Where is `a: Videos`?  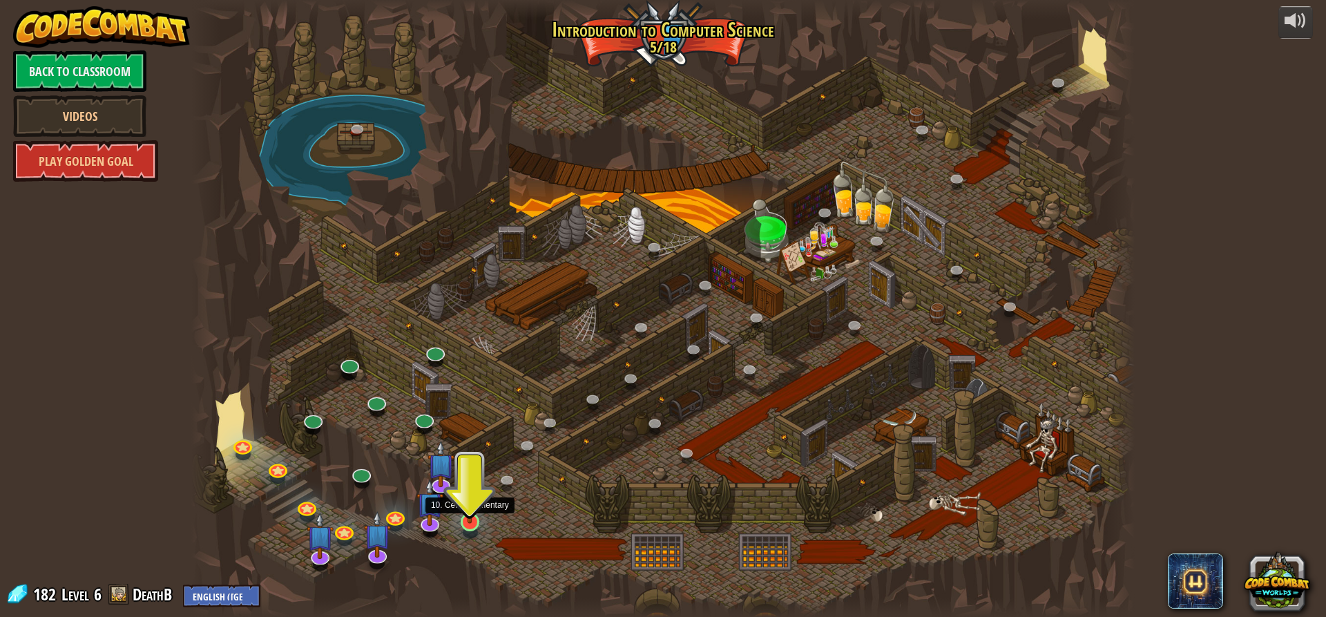 a: Videos is located at coordinates (79, 116).